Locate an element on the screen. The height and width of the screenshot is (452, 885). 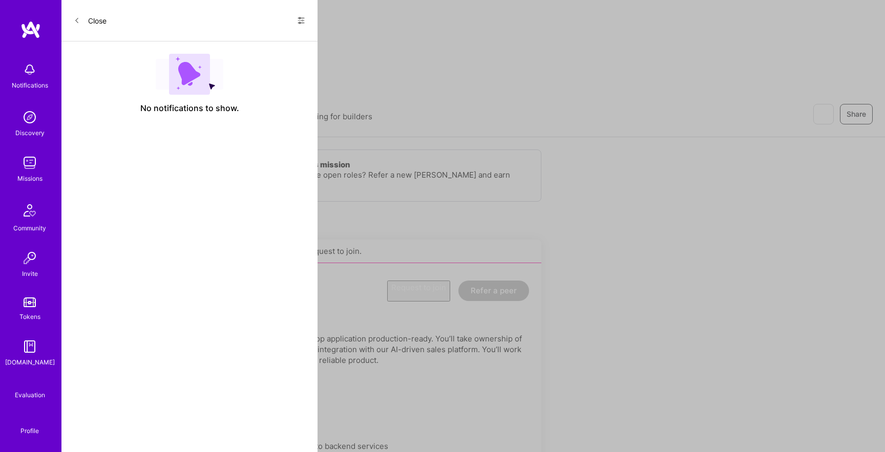
img: guide book is located at coordinates (30, 347).